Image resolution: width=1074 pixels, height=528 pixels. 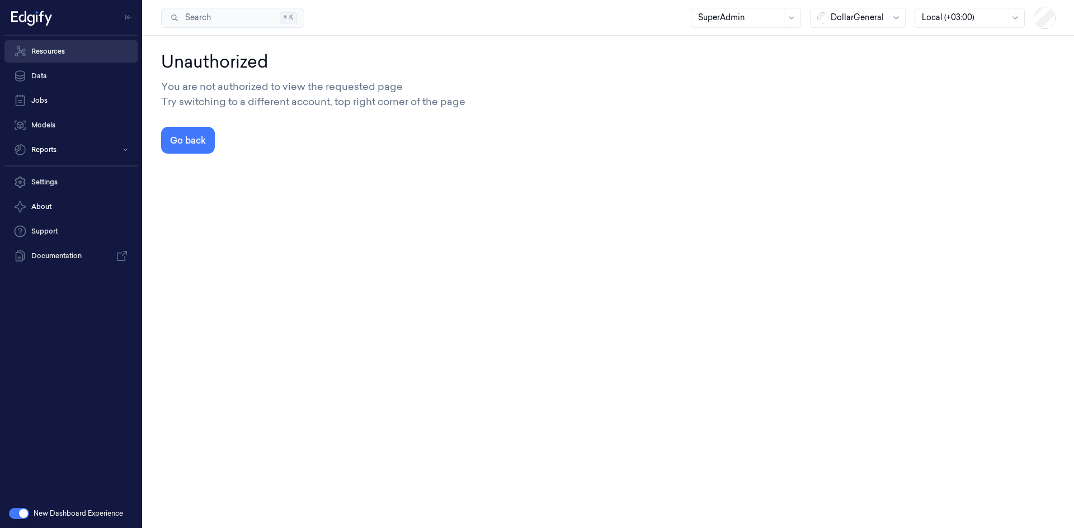 I want to click on button: About, so click(x=71, y=207).